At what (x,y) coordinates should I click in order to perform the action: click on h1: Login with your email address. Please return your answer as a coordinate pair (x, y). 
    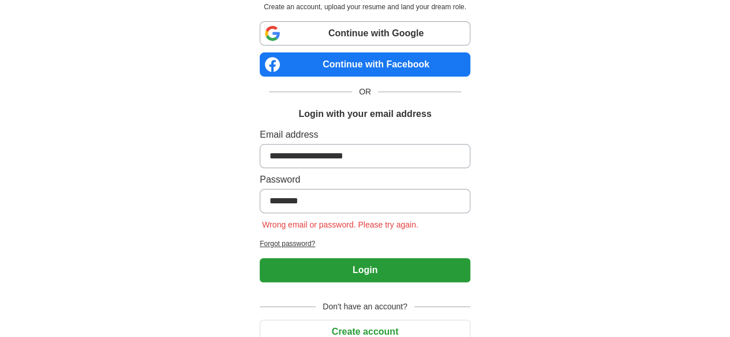
    Looking at the image, I should click on (365, 114).